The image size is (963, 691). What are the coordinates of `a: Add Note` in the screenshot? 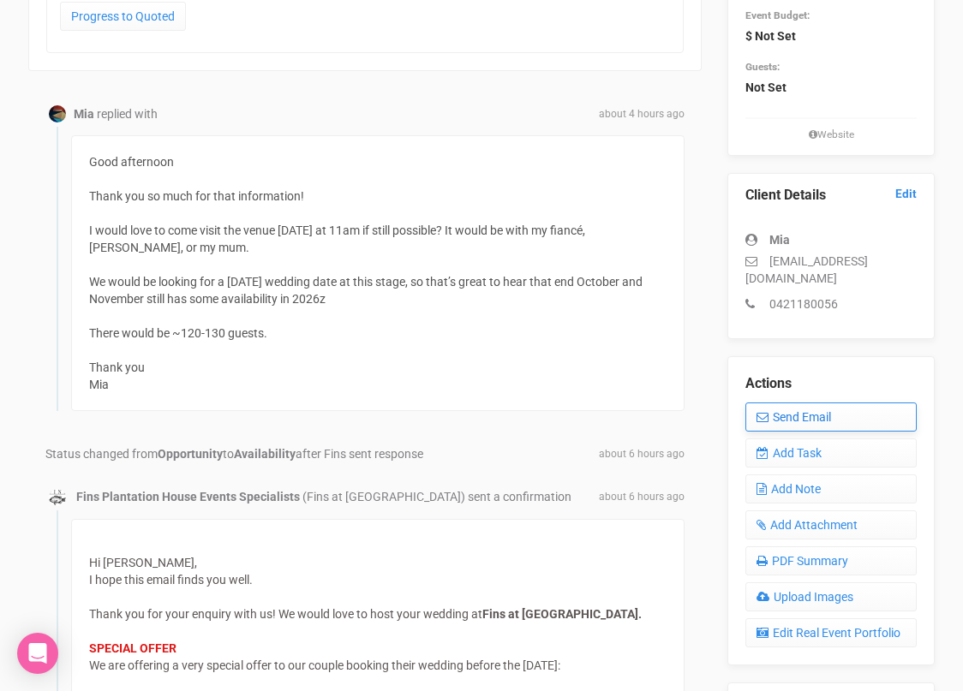 It's located at (831, 489).